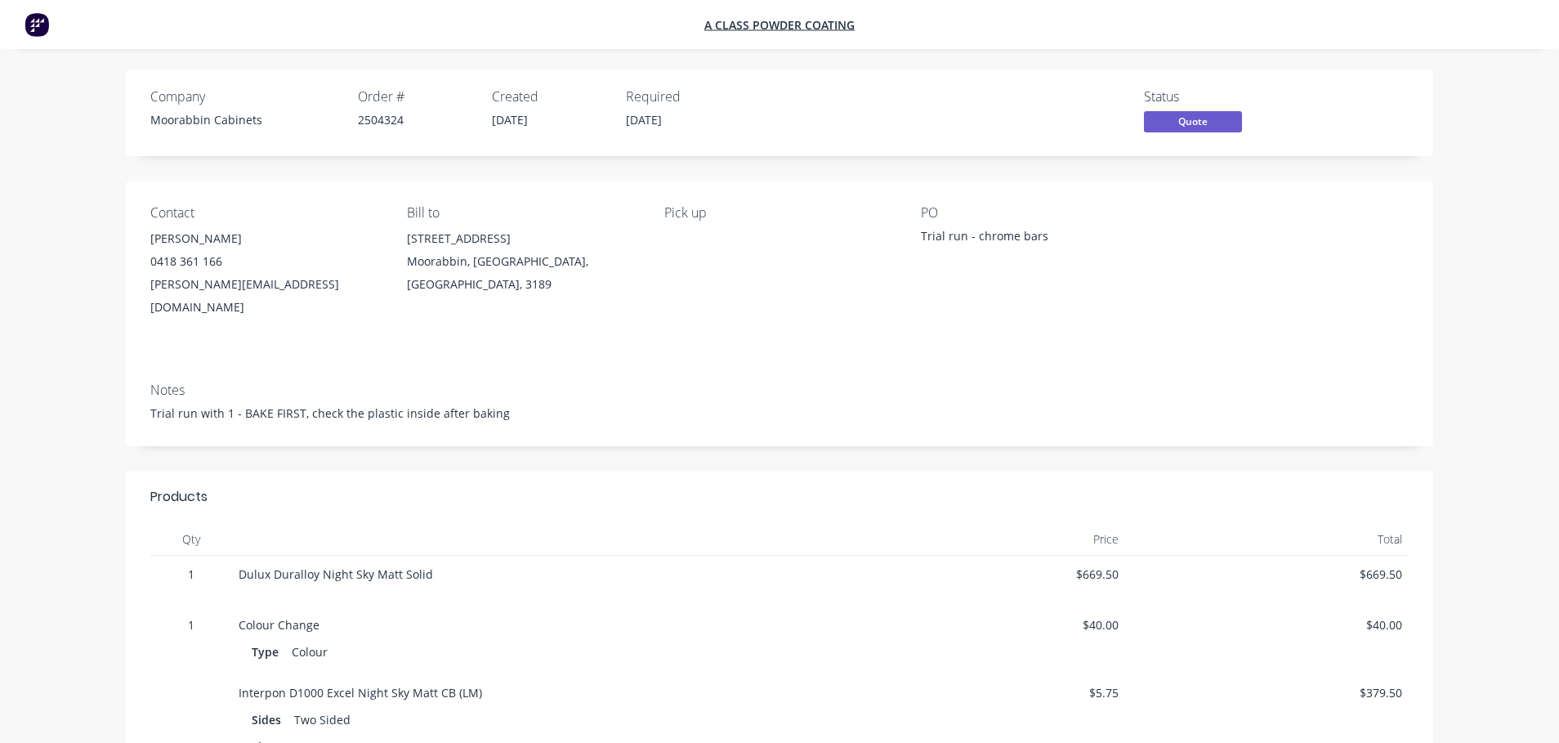  I want to click on div: Price, so click(983, 539).